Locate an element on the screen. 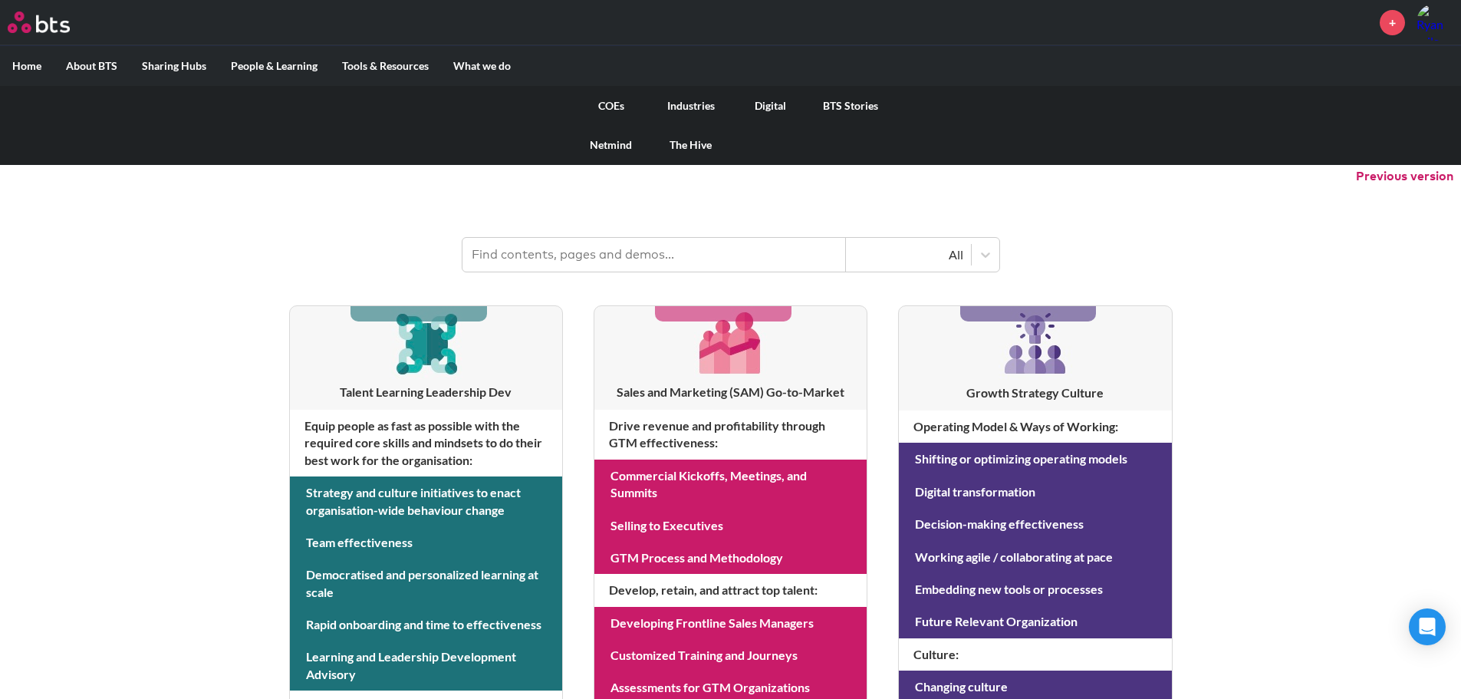 The height and width of the screenshot is (699, 1461). h4: Develop, retain, and attract top talent : is located at coordinates (730, 590).